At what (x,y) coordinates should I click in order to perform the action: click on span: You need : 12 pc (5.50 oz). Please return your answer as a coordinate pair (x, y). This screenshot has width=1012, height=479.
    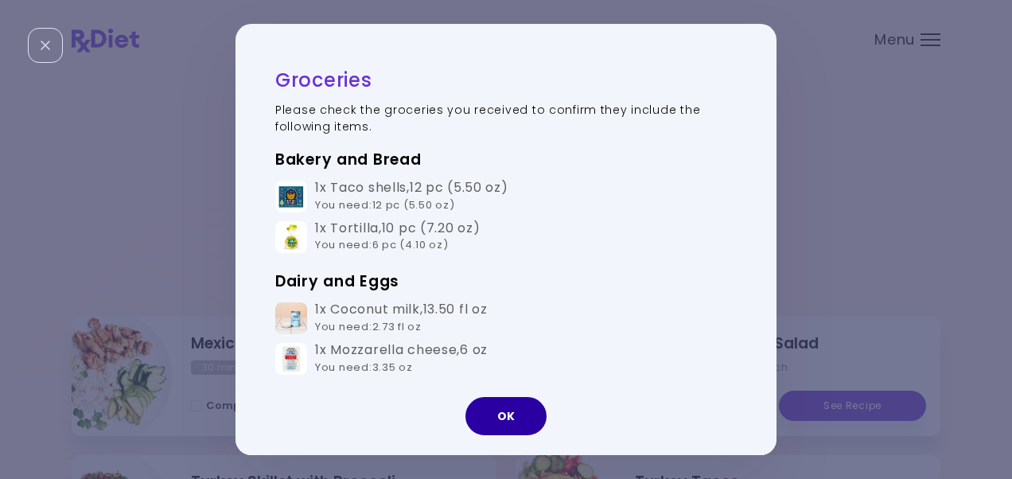
    Looking at the image, I should click on (384, 205).